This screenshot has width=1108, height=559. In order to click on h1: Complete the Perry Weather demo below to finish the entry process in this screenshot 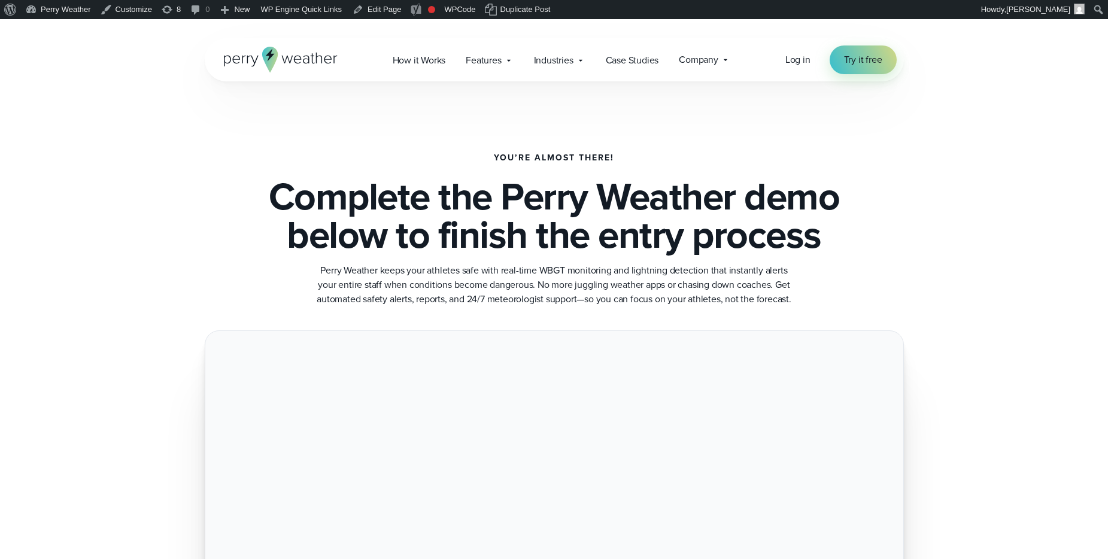, I will do `click(554, 215)`.